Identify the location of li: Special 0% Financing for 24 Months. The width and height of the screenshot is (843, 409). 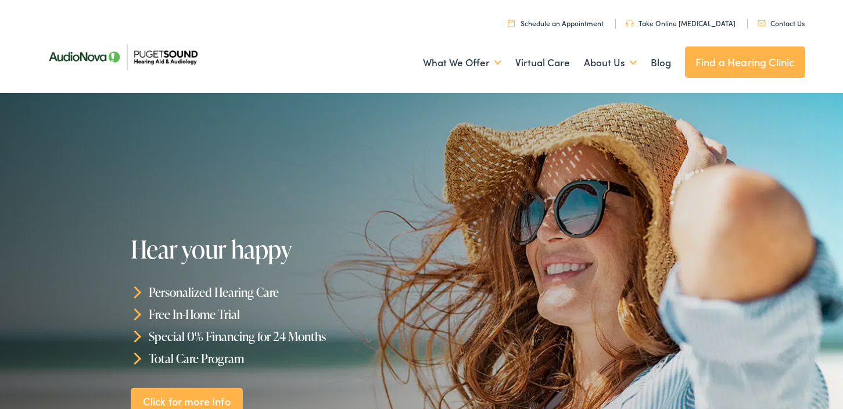
(278, 336).